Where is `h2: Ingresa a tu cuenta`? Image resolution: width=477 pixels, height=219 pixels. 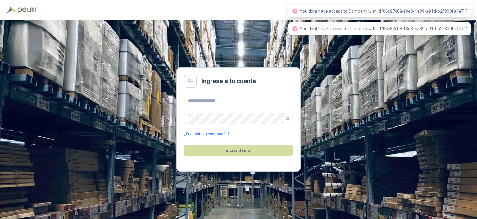 h2: Ingresa a tu cuenta is located at coordinates (229, 81).